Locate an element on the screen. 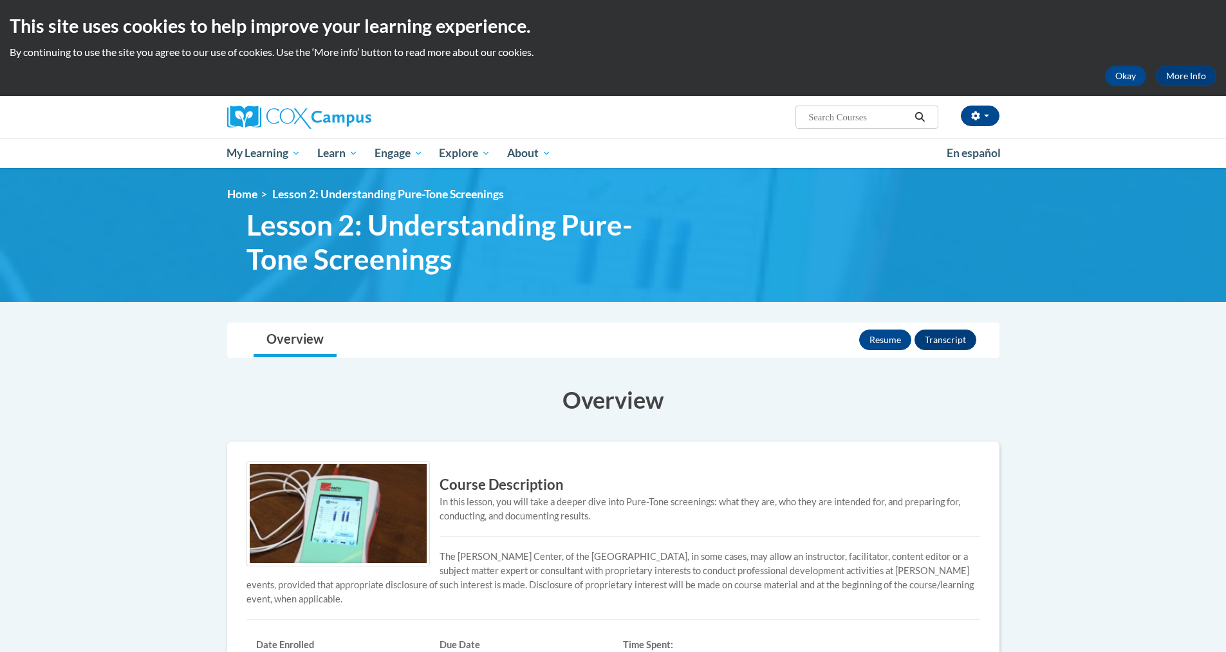 This screenshot has height=652, width=1226. a: En español is located at coordinates (973, 153).